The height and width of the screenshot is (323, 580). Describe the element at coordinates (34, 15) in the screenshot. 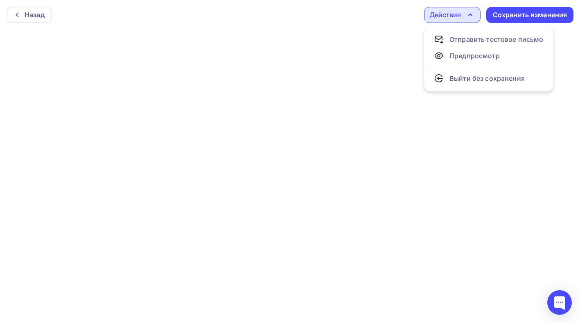

I see `div: Назад` at that location.